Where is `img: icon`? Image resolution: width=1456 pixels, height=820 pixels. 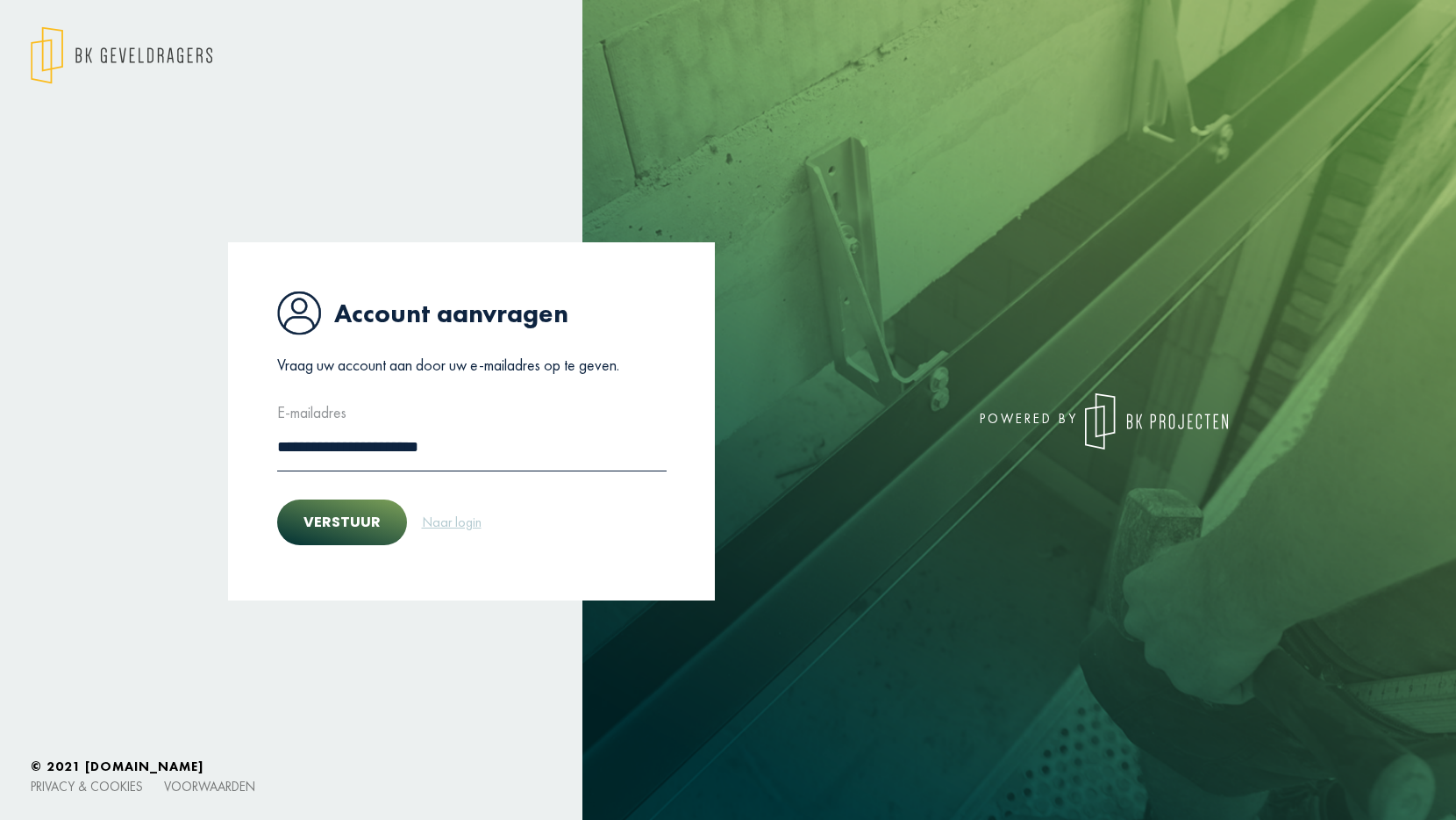 img: icon is located at coordinates (299, 313).